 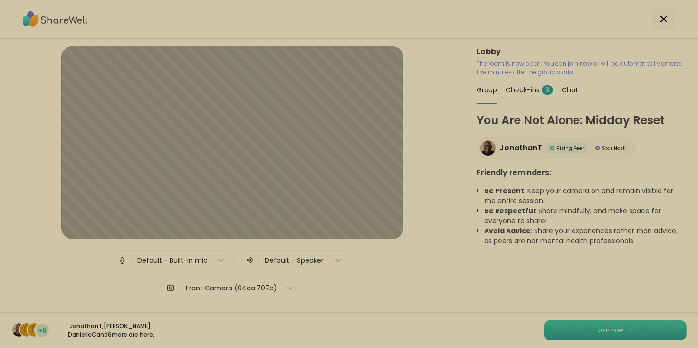 What do you see at coordinates (552, 148) in the screenshot?
I see `img: Rising Peer` at bounding box center [552, 148].